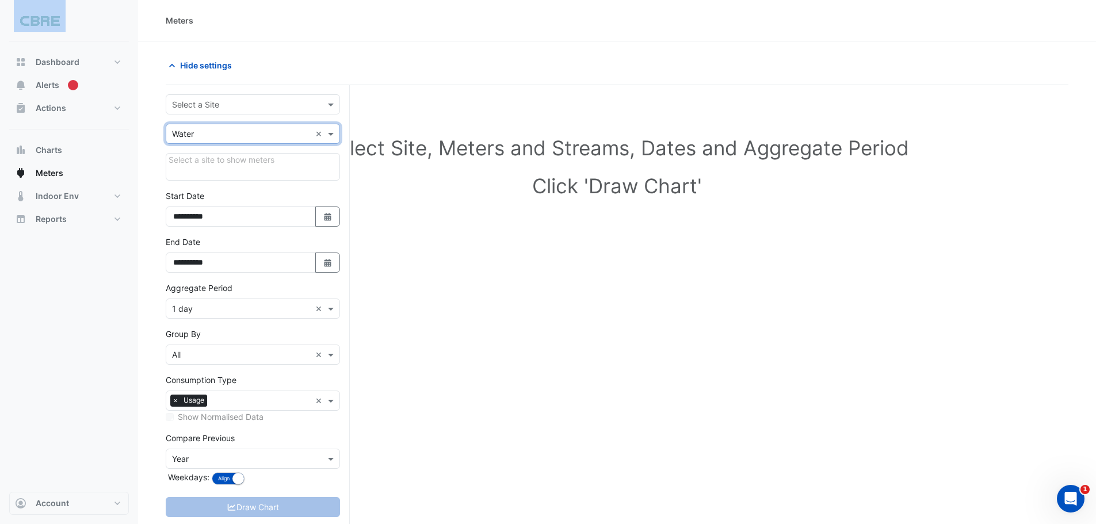  What do you see at coordinates (58, 62) in the screenshot?
I see `span: Dashboard` at bounding box center [58, 62].